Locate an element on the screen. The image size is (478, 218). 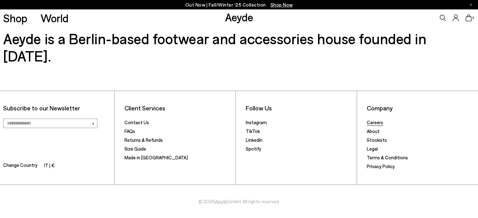
a: Shop is located at coordinates (15, 18).